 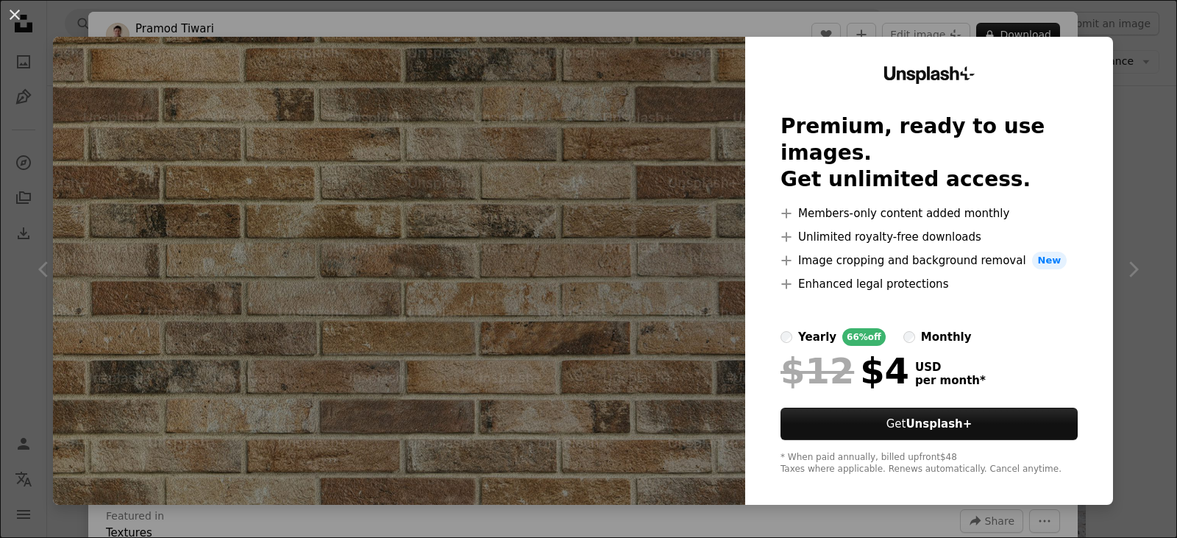 What do you see at coordinates (951, 380) in the screenshot?
I see `span: per month *` at bounding box center [951, 380].